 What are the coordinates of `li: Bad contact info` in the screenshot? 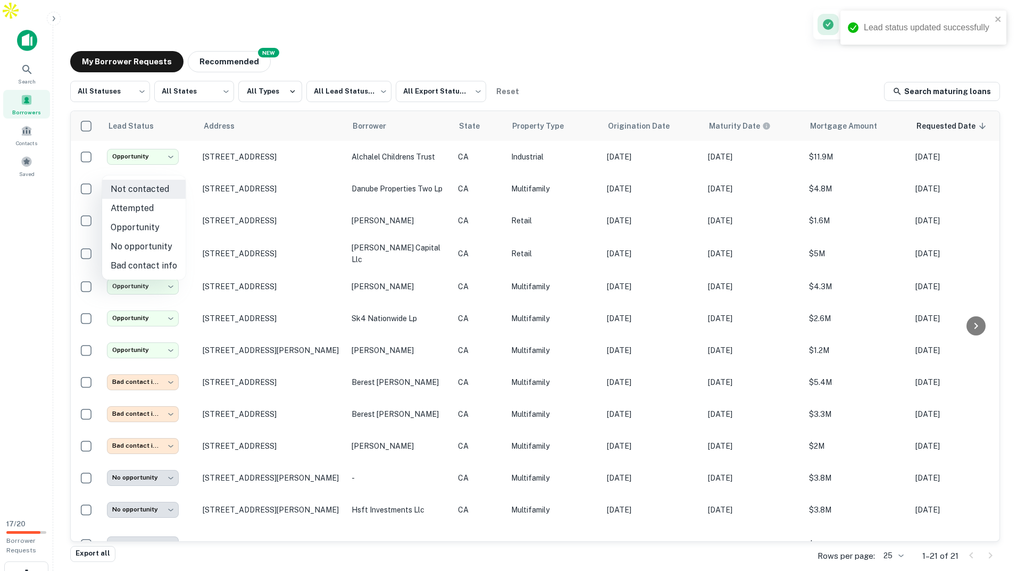 It's located at (144, 266).